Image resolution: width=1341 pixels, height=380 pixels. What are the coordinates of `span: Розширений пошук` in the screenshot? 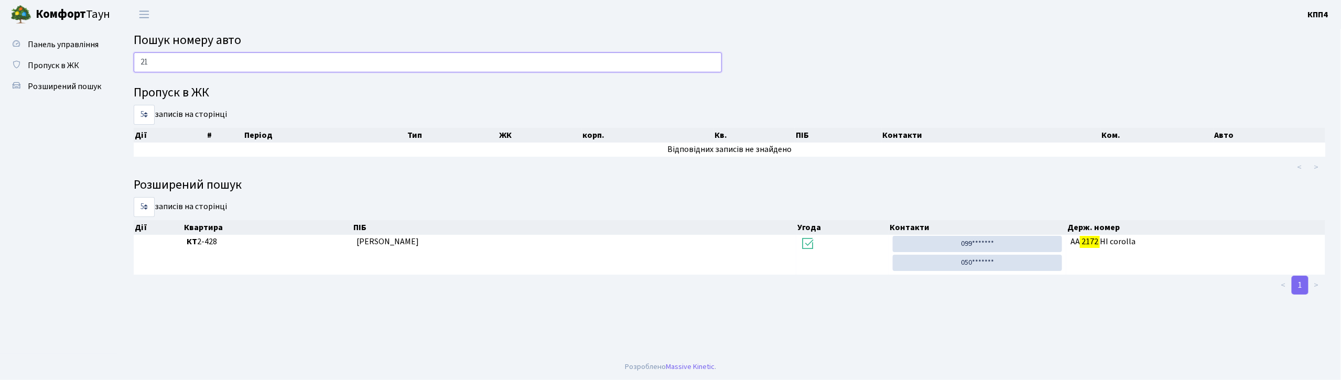 It's located at (64, 86).